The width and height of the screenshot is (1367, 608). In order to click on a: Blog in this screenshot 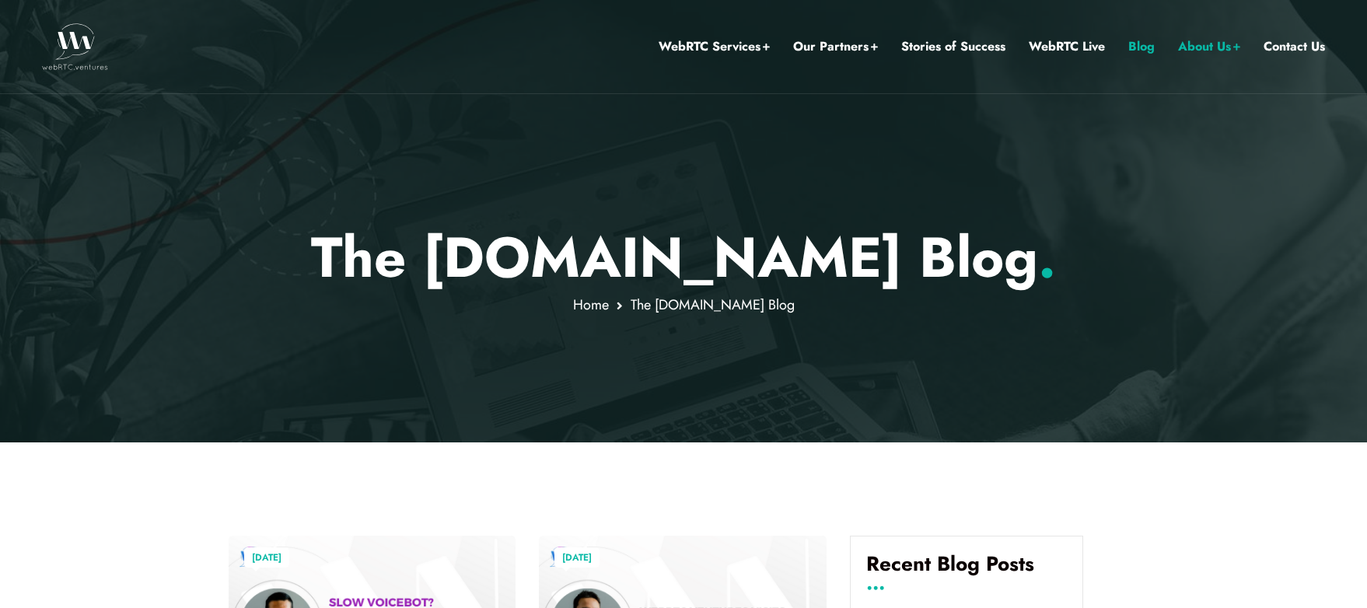, I will do `click(1141, 47)`.